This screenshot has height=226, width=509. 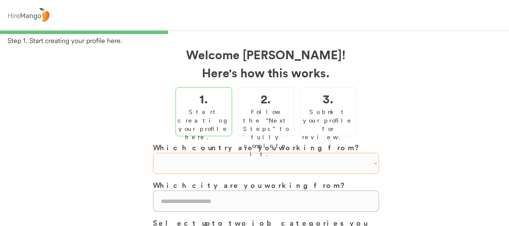 What do you see at coordinates (29, 15) in the screenshot?
I see `img: logo%20-%20hiremango%20gray.png` at bounding box center [29, 15].